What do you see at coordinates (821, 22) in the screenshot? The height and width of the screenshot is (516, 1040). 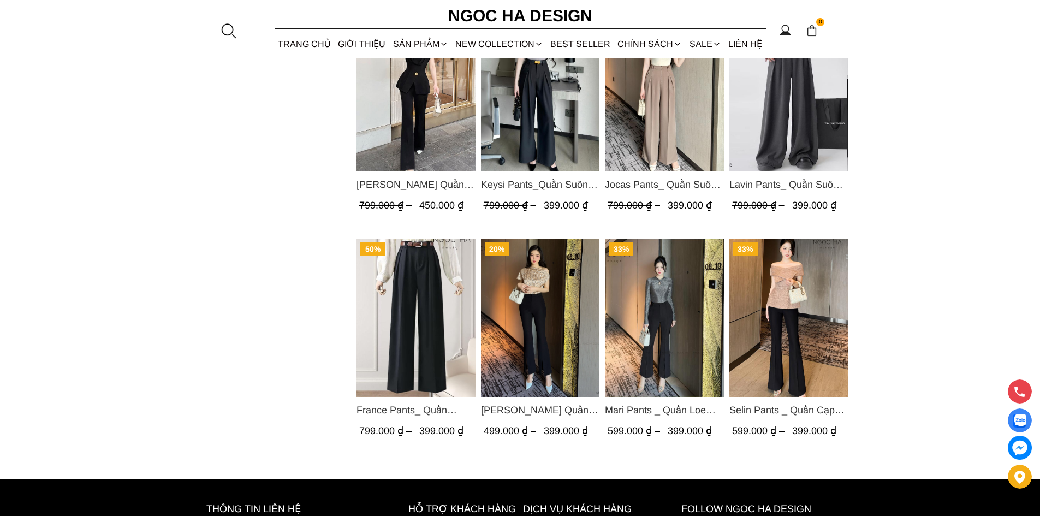 I see `span: 0` at bounding box center [821, 22].